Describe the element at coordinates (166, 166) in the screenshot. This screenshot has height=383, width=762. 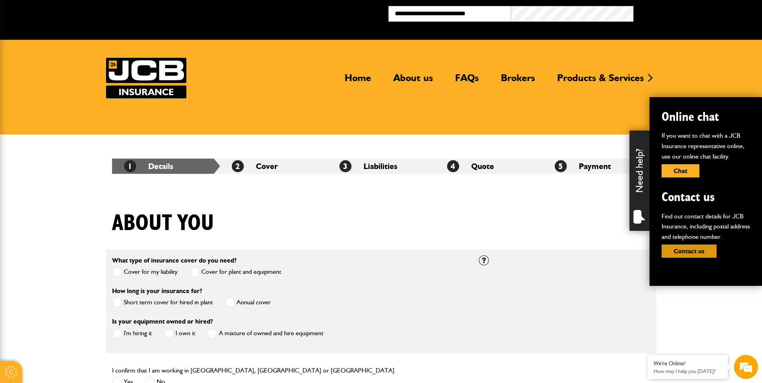
I see `li: Details` at that location.